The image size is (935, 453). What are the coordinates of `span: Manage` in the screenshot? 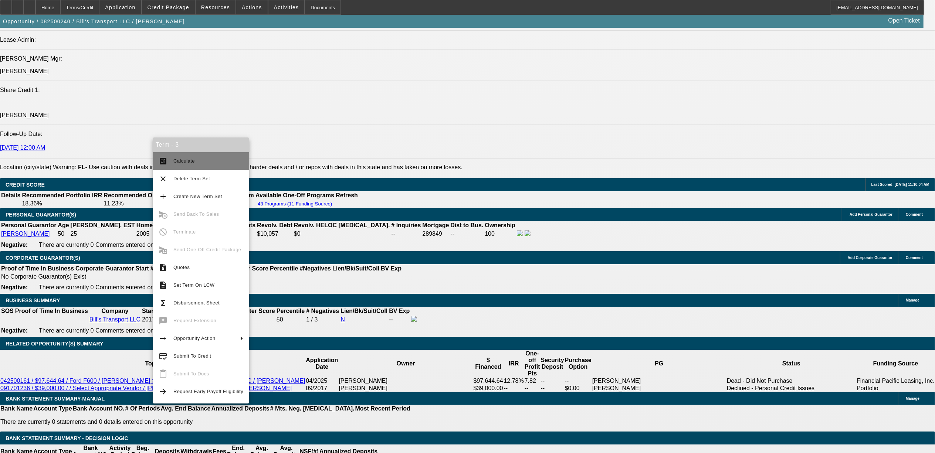 It's located at (912, 398).